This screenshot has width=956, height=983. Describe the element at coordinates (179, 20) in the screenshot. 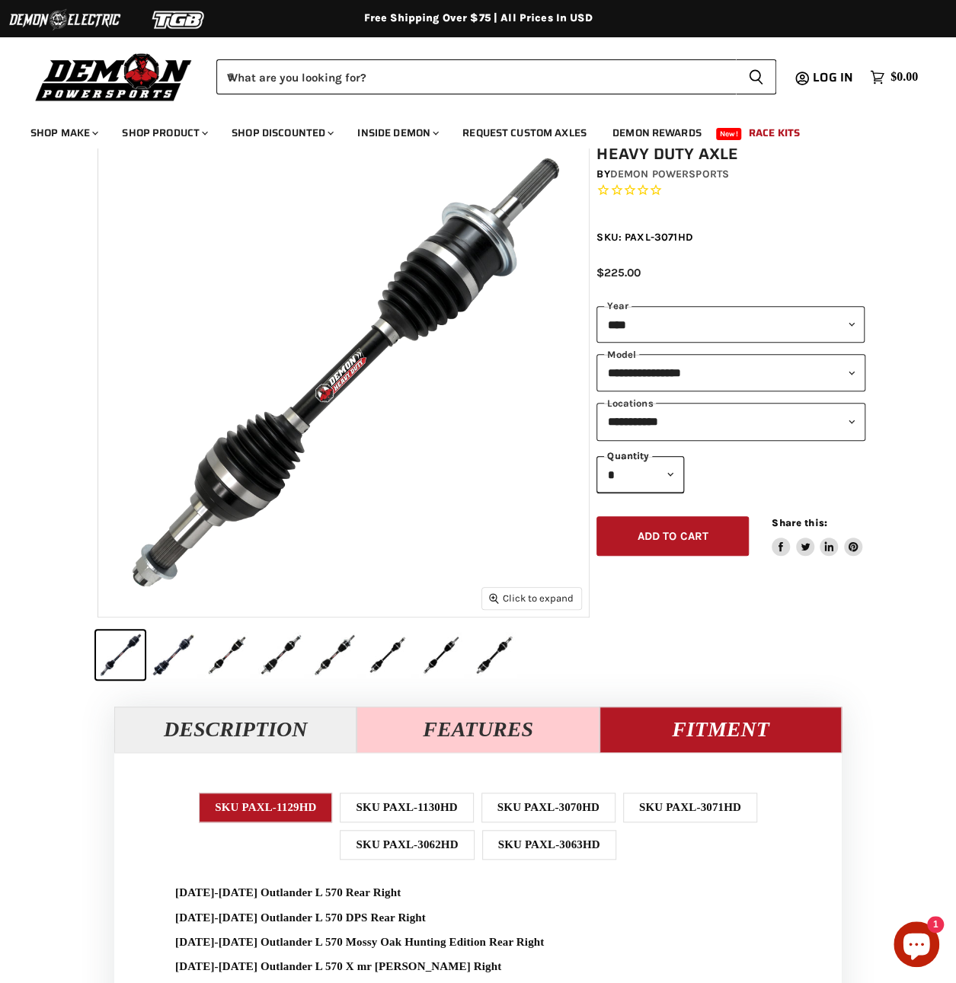

I see `img: TGB Logo 2` at that location.